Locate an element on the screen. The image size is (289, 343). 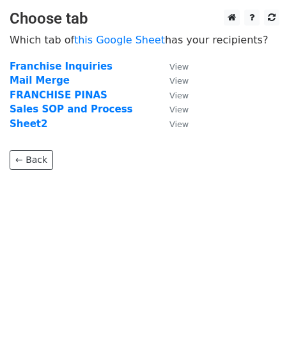
strong: Sheet2 is located at coordinates (28, 124).